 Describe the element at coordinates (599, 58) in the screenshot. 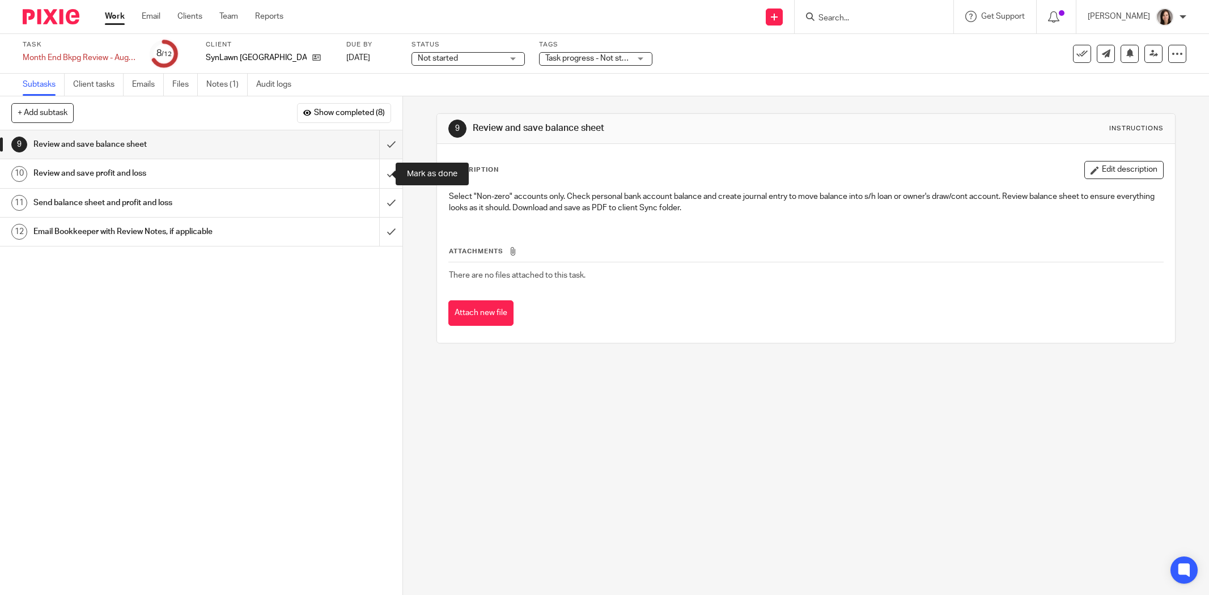

I see `span: Task progress - Not started + 2` at that location.